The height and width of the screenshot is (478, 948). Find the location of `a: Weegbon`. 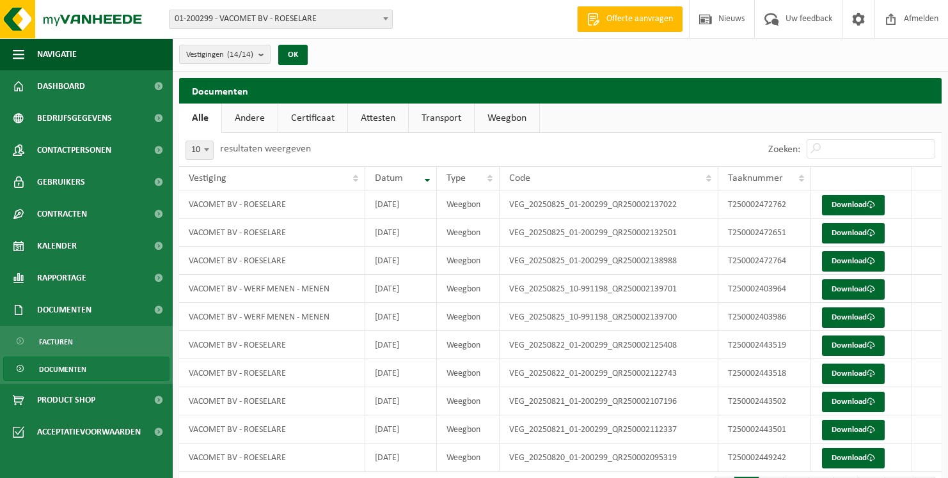

a: Weegbon is located at coordinates (506, 118).